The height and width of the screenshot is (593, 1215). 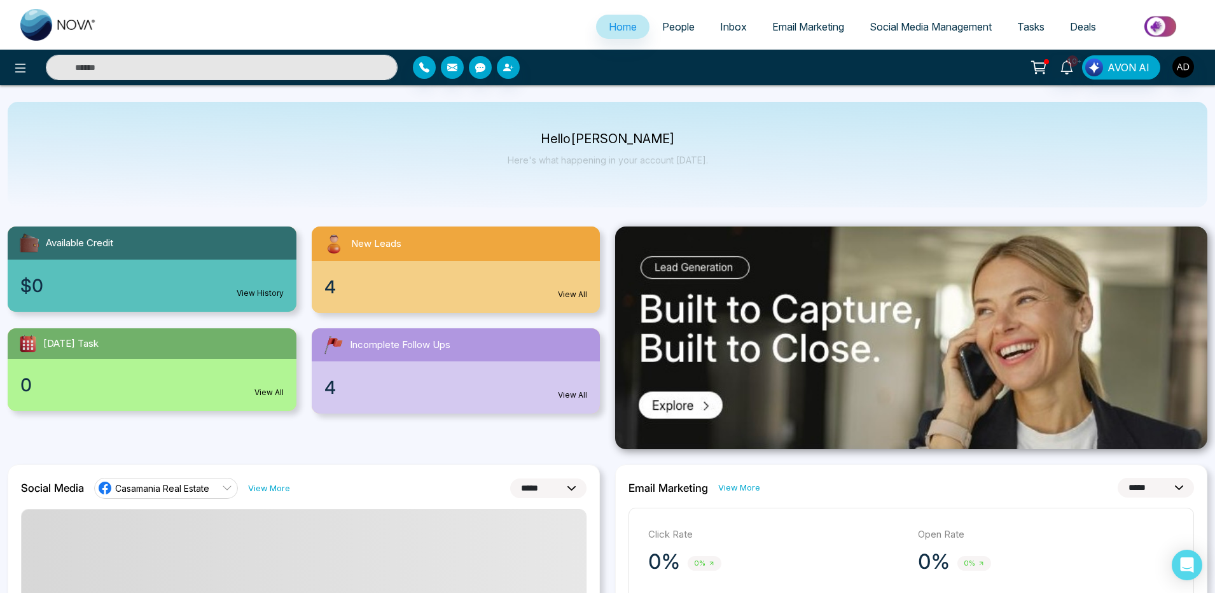 What do you see at coordinates (1066, 66) in the screenshot?
I see `a: 10+` at bounding box center [1066, 66].